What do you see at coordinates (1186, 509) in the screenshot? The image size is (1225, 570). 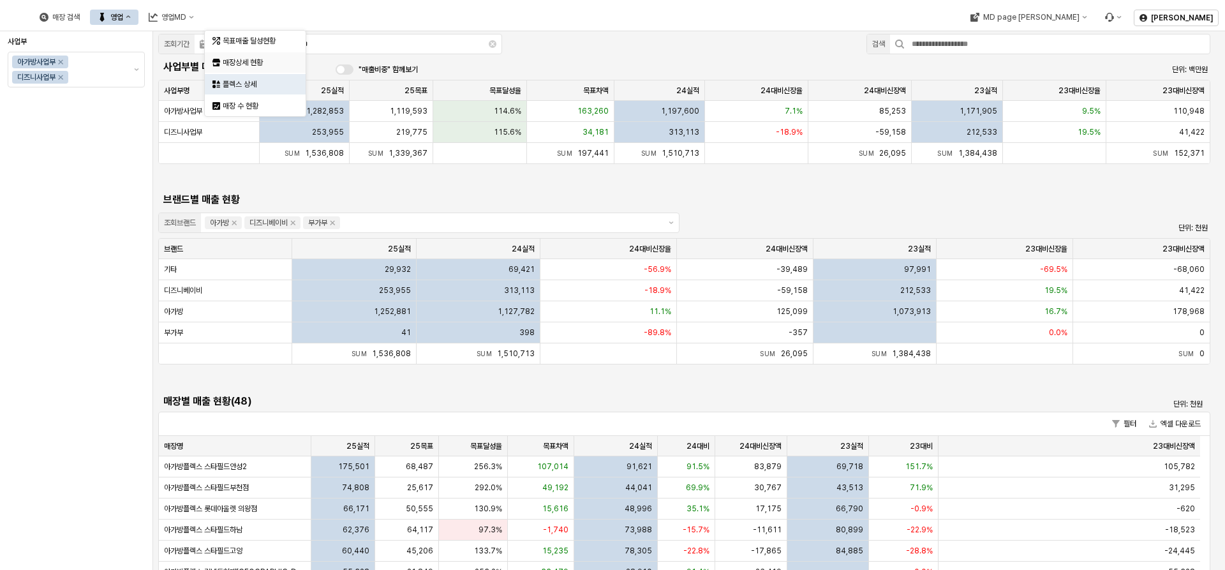 I see `span: -620` at bounding box center [1186, 509].